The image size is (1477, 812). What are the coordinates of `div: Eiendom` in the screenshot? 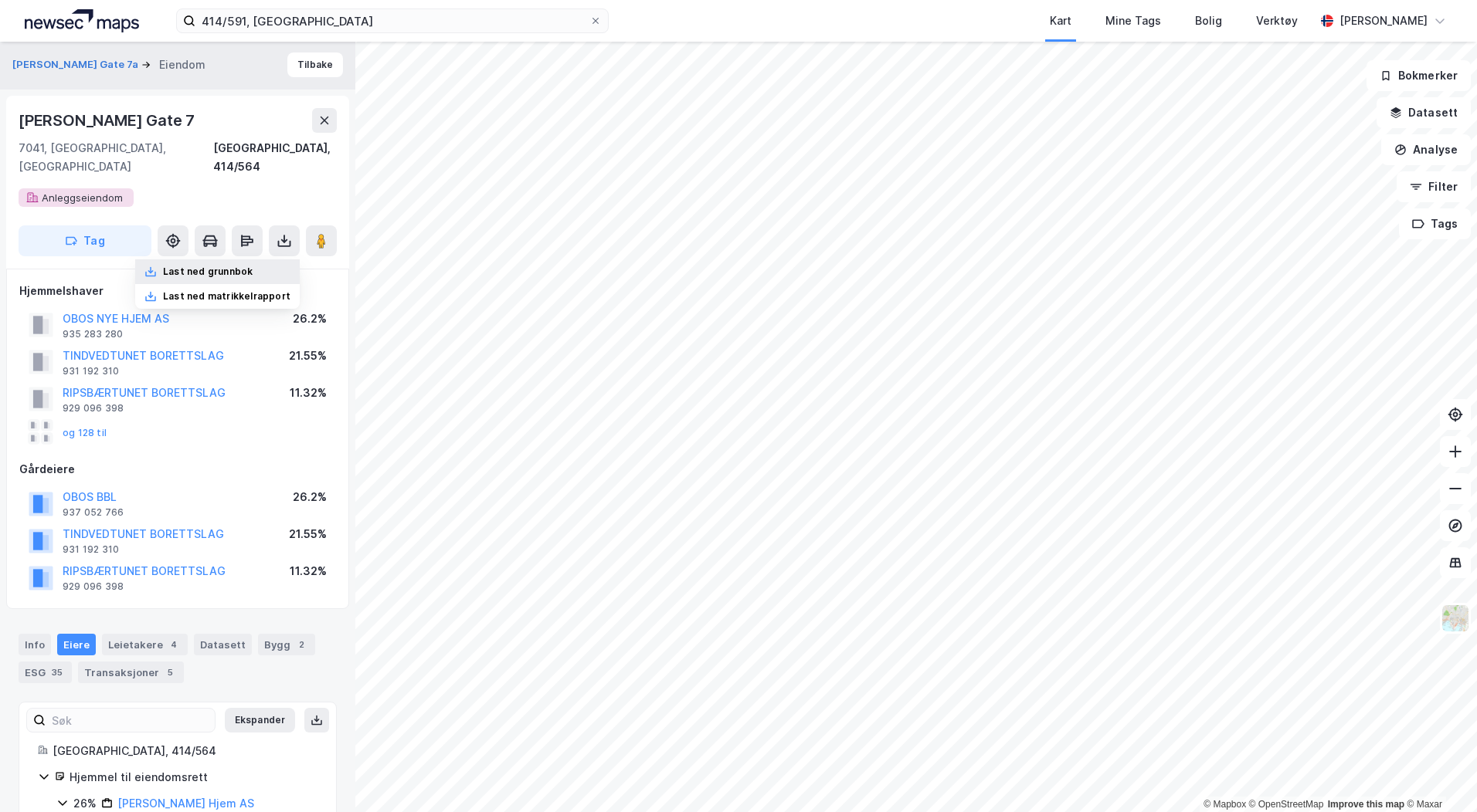 It's located at (182, 65).